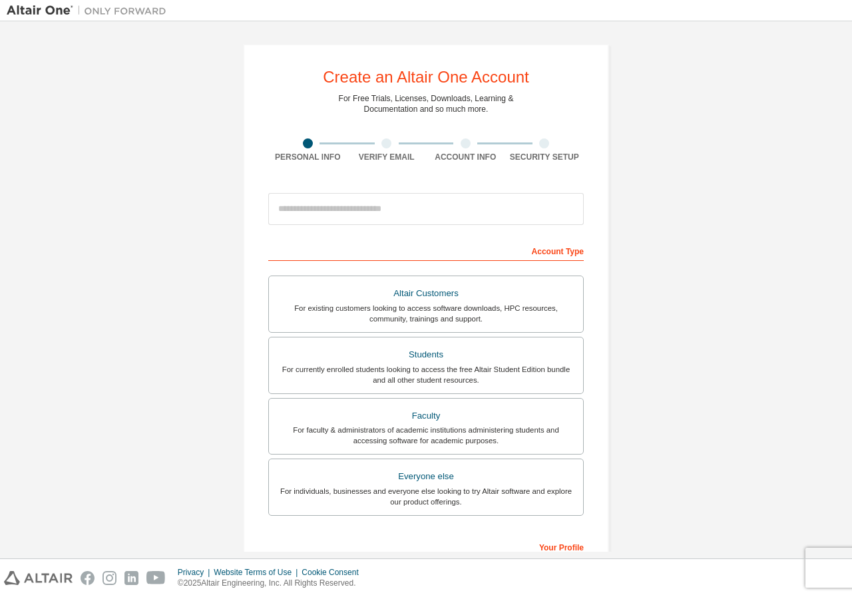 This screenshot has width=852, height=597. What do you see at coordinates (258, 573) in the screenshot?
I see `div: Website Terms of Use` at bounding box center [258, 573].